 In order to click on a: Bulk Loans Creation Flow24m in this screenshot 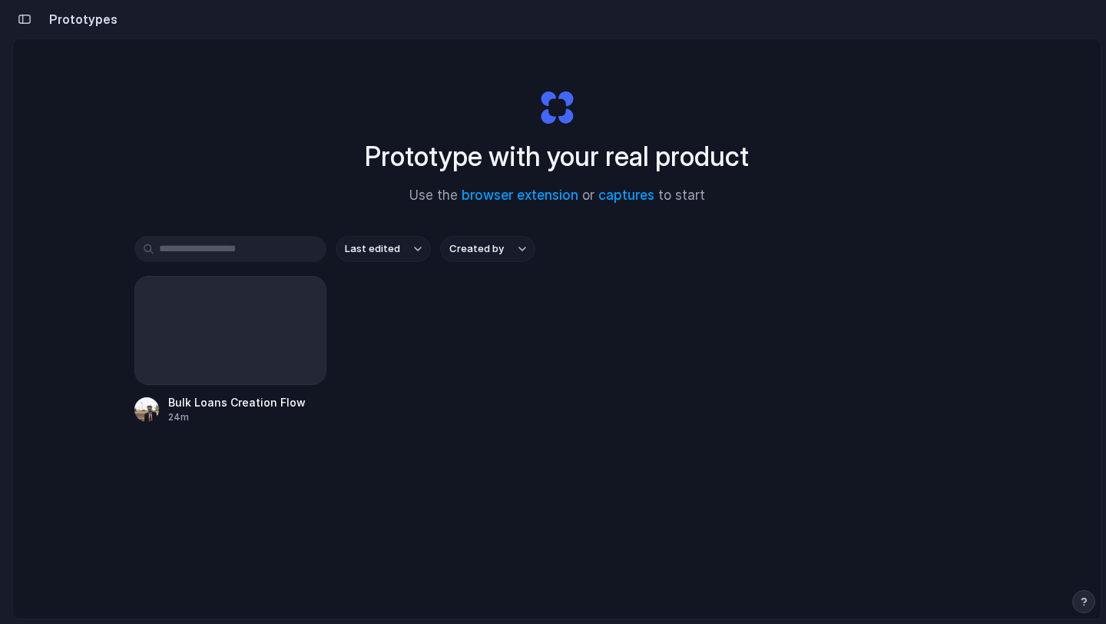, I will do `click(230, 349)`.